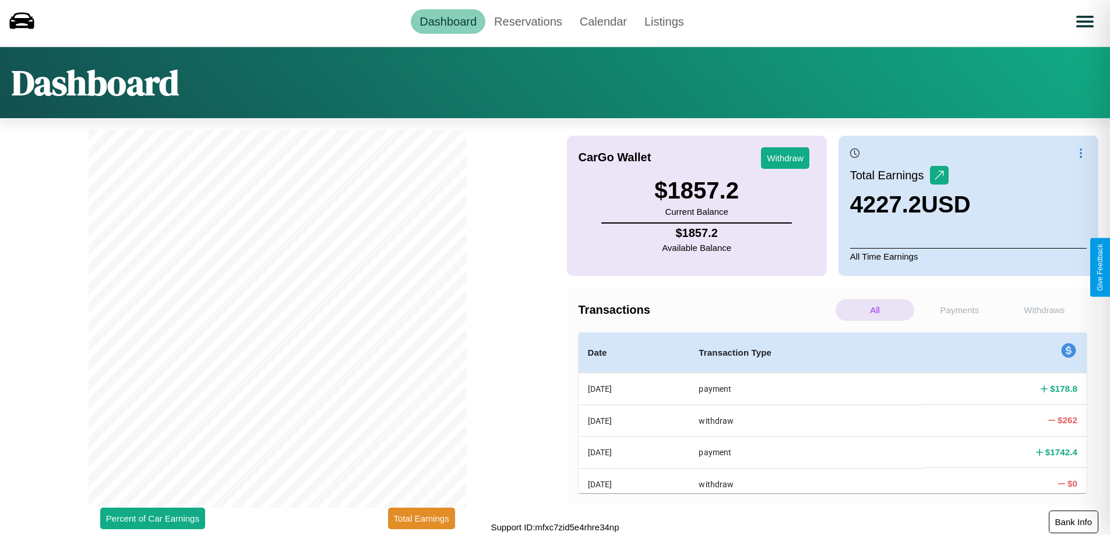  Describe the element at coordinates (95, 83) in the screenshot. I see `h1: Dashboard` at that location.